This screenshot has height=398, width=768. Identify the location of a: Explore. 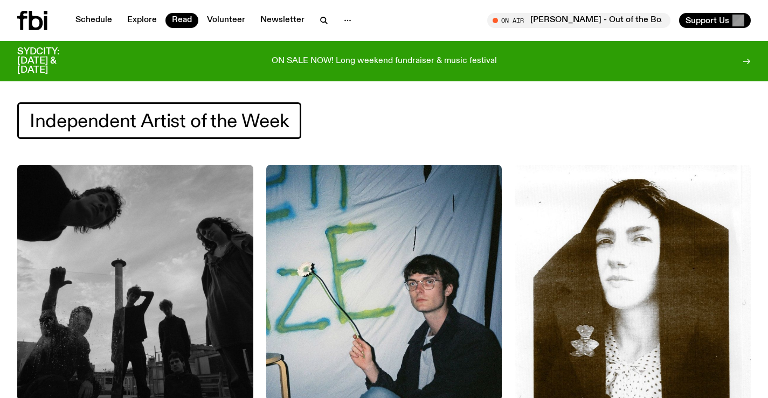
(142, 20).